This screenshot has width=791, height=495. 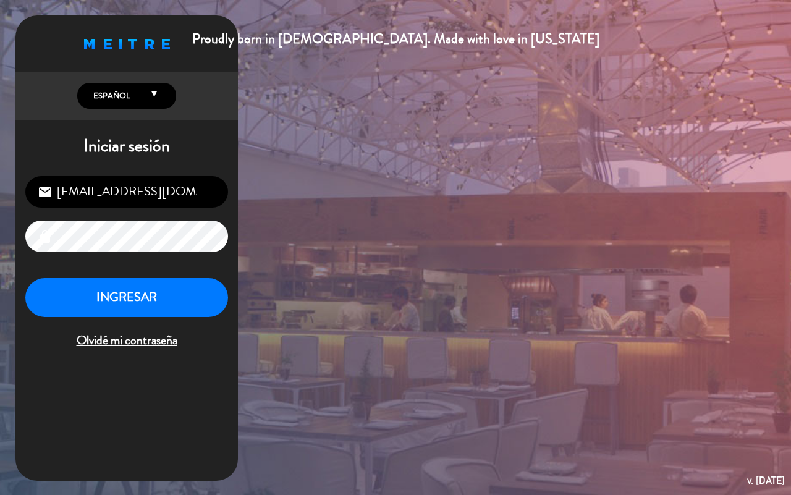 I want to click on i: email, so click(x=45, y=192).